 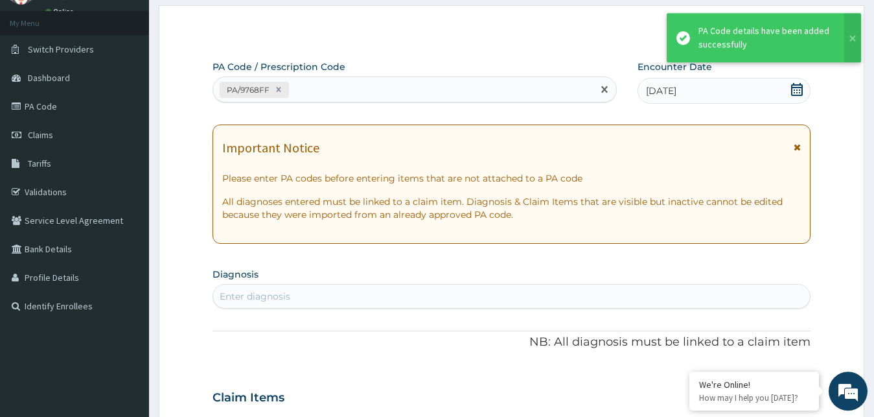 I want to click on span: Claims, so click(x=40, y=135).